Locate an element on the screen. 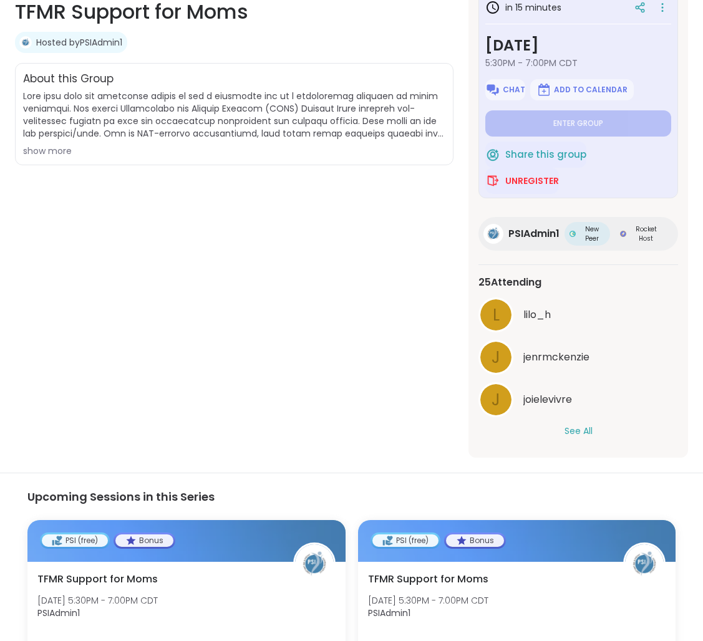  a: Hosted byPSIAdmin1 is located at coordinates (79, 42).